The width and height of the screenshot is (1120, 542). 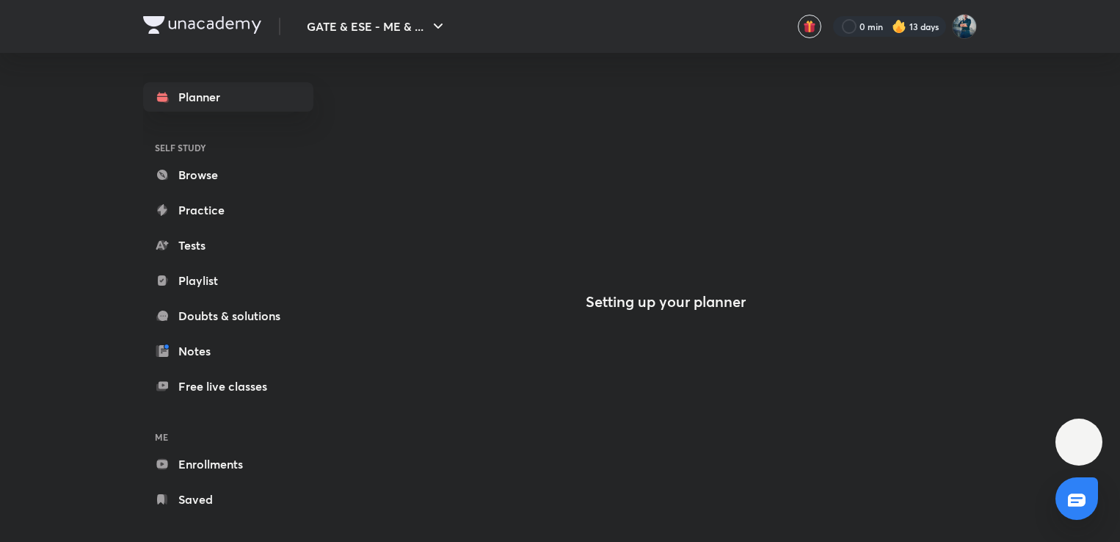 What do you see at coordinates (228, 175) in the screenshot?
I see `a: Browse` at bounding box center [228, 175].